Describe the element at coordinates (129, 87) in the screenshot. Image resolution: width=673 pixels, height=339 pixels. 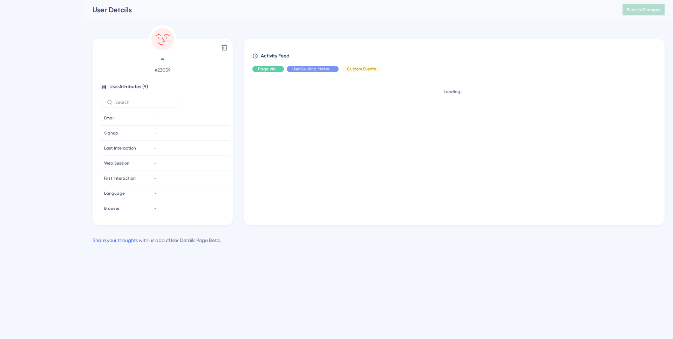
I see `span: User Attributes ( 9 )` at that location.